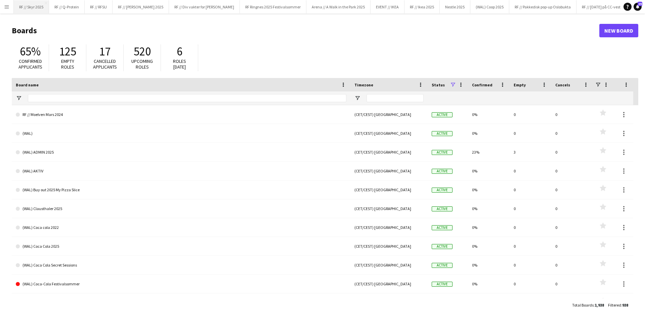 This screenshot has width=645, height=322. Describe the element at coordinates (105, 51) in the screenshot. I see `span: 17` at that location.